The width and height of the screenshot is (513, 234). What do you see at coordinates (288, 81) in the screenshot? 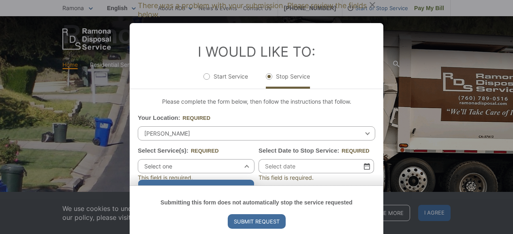
I see `label: Stop Service` at bounding box center [288, 81].